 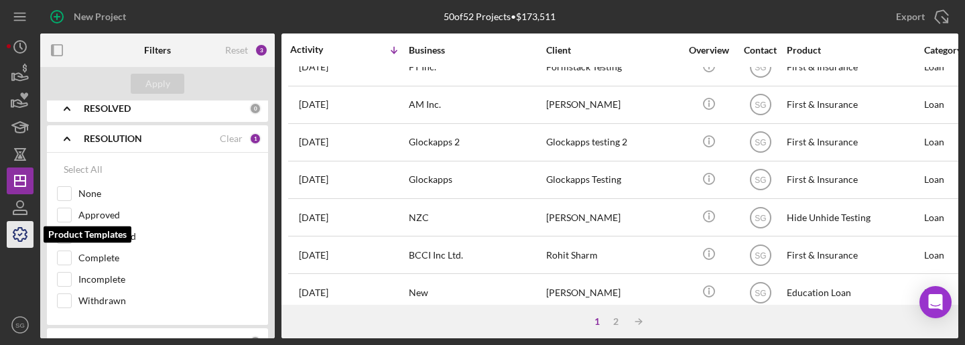 I want to click on div: Glockapps testing 2, so click(x=613, y=142).